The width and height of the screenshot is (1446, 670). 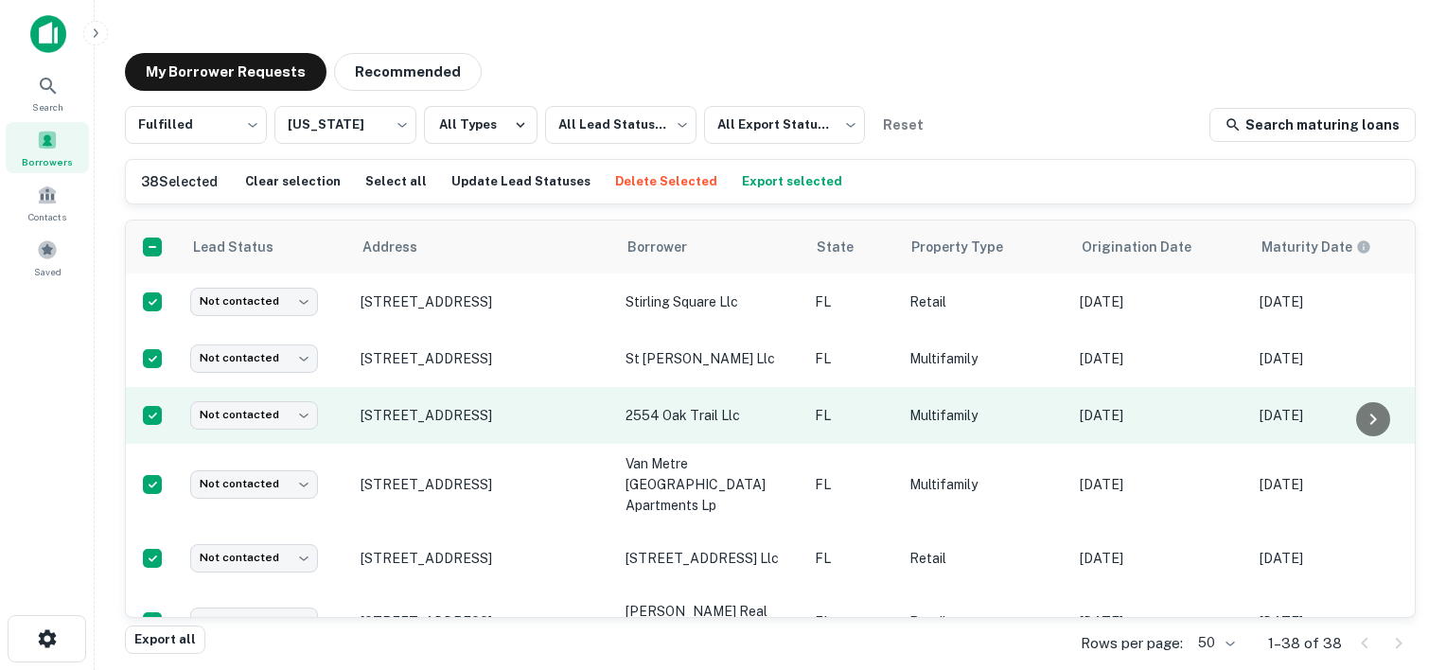 I want to click on div: 50, so click(x=1214, y=642).